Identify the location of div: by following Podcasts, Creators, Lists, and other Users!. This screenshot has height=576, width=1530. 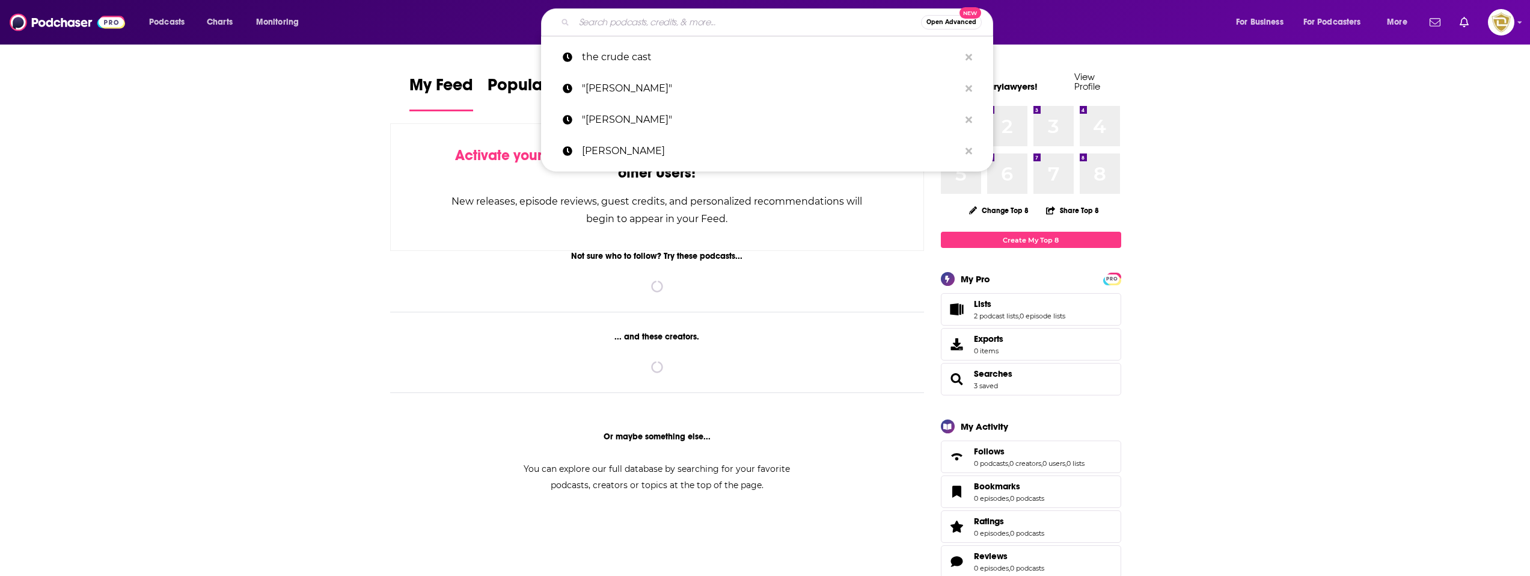
(657, 164).